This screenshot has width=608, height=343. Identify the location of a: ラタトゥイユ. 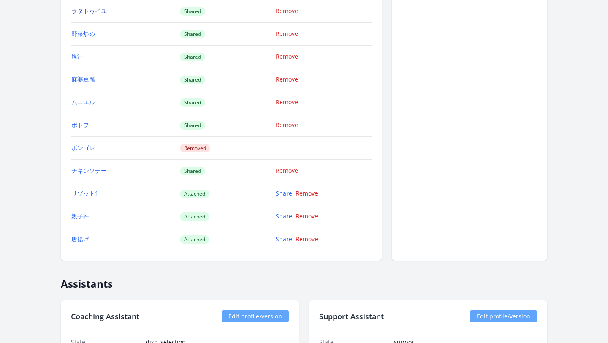
(89, 11).